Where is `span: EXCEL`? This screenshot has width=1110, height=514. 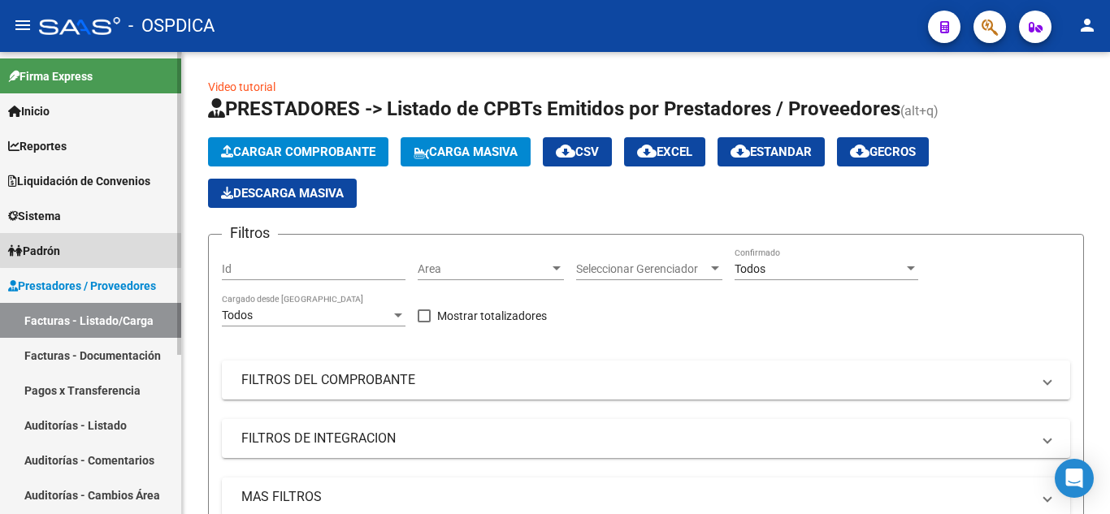 span: EXCEL is located at coordinates (664, 152).